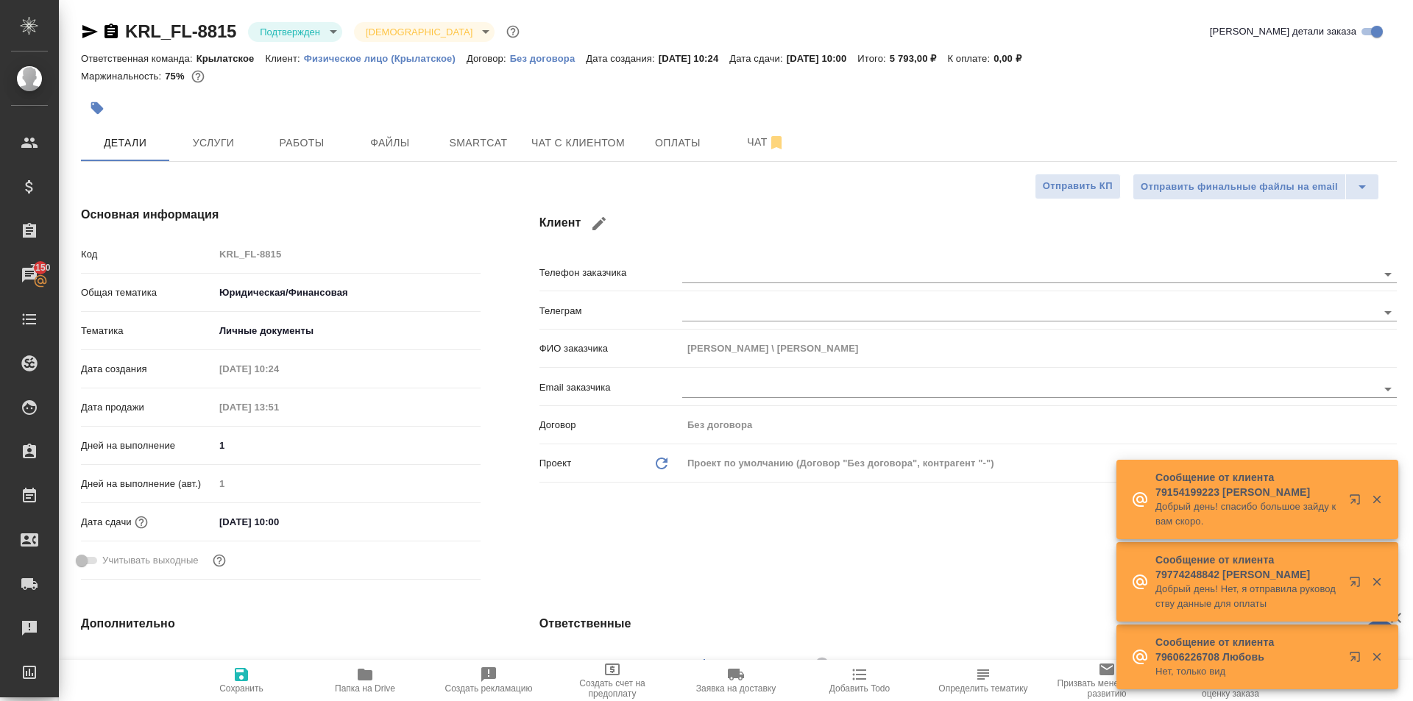 Image resolution: width=1413 pixels, height=701 pixels. What do you see at coordinates (138, 58) in the screenshot?
I see `p: Ответственная команда:` at bounding box center [138, 58].